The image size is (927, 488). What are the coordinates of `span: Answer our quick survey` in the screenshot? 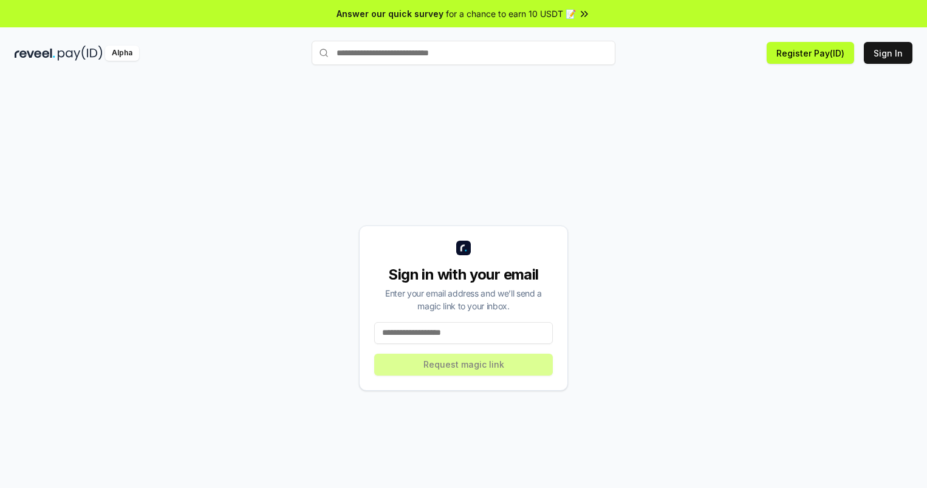 It's located at (390, 13).